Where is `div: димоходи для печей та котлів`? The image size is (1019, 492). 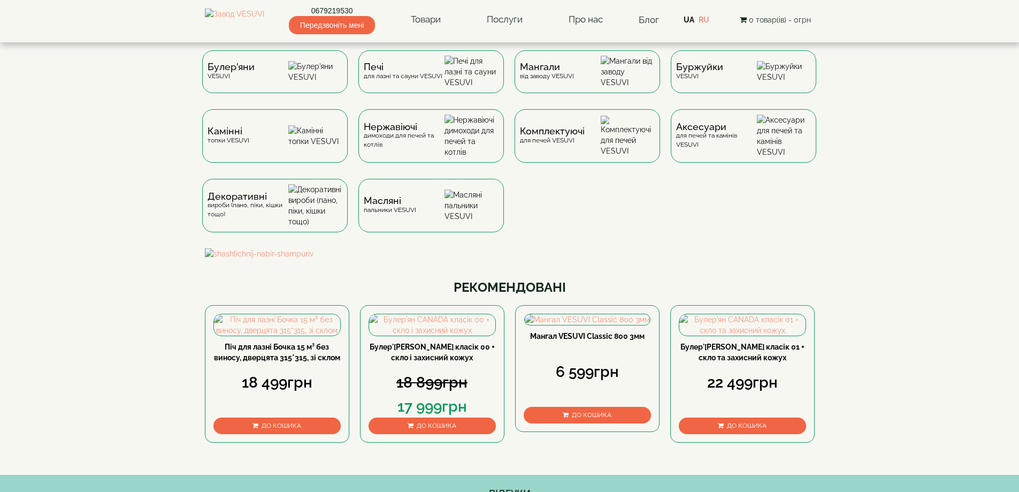 div: димоходи для печей та котлів is located at coordinates (404, 136).